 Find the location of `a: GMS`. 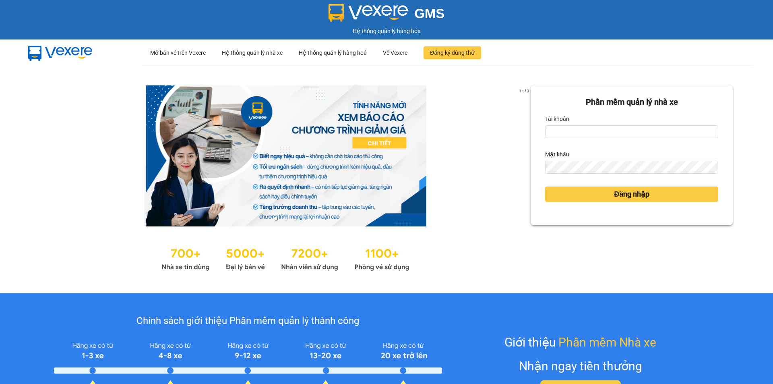

a: GMS is located at coordinates (387, 15).